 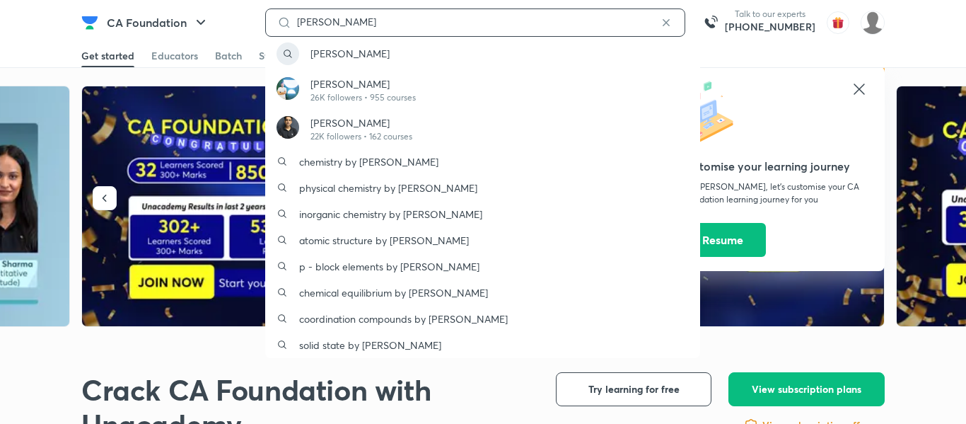 I want to click on a: Batch, so click(x=228, y=56).